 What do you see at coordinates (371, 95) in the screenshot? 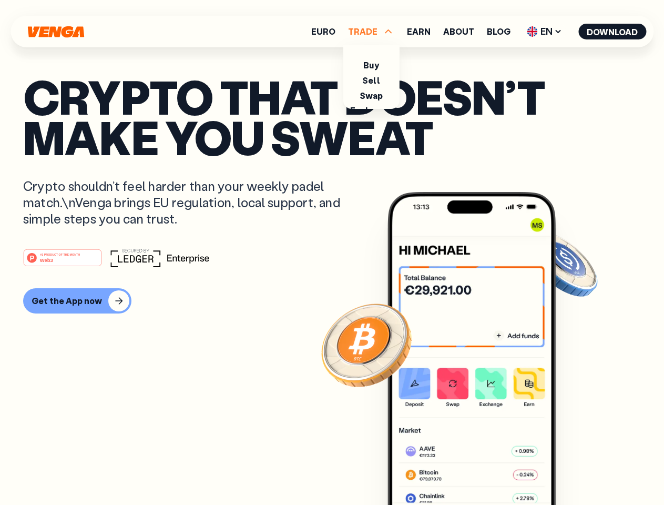
I see `a: Swap` at bounding box center [371, 95].